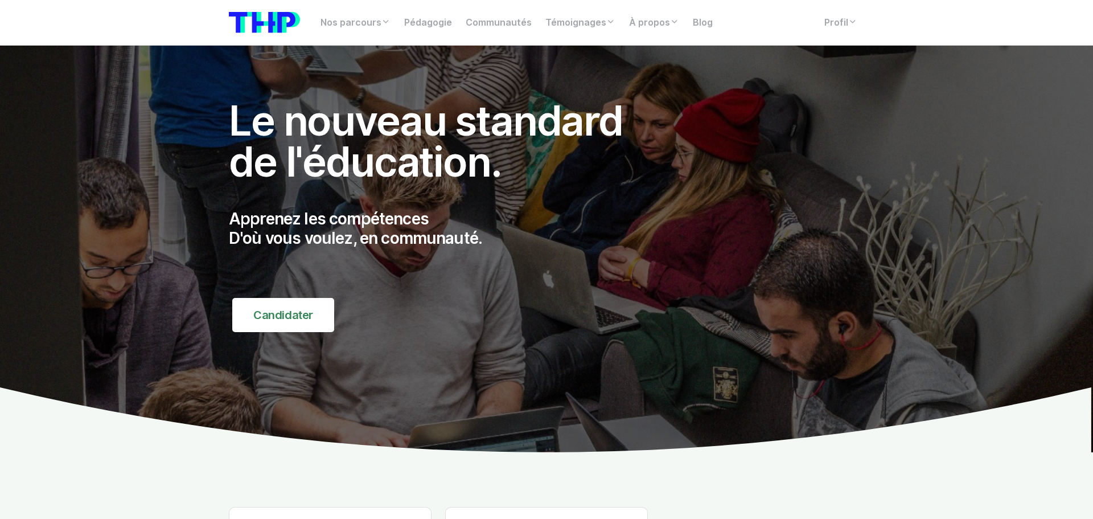 Image resolution: width=1093 pixels, height=519 pixels. What do you see at coordinates (703, 23) in the screenshot?
I see `a: Blog` at bounding box center [703, 23].